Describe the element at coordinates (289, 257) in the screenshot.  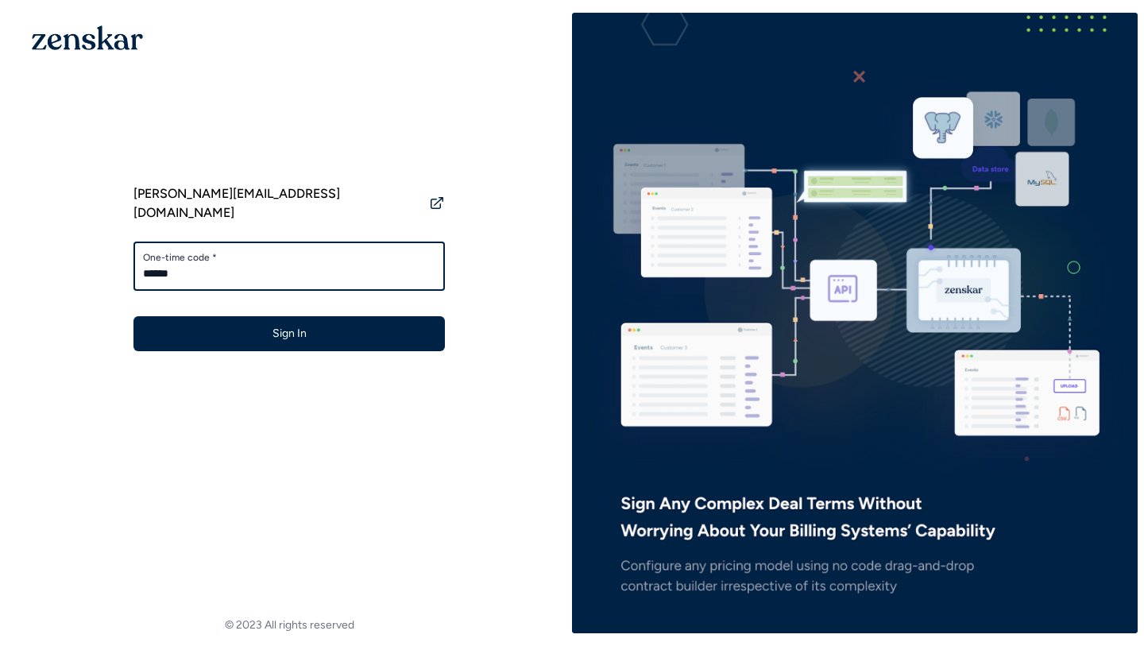
I see `label: One-time code *` at that location.